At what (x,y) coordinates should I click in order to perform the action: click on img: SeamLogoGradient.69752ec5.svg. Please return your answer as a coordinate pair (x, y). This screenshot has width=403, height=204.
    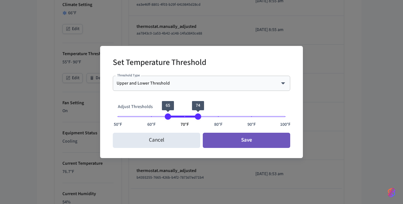
    Looking at the image, I should click on (391, 192).